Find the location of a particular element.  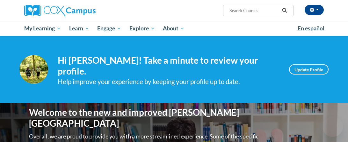

div: Help improve your experience by keeping your profile up to date. is located at coordinates (169, 81).